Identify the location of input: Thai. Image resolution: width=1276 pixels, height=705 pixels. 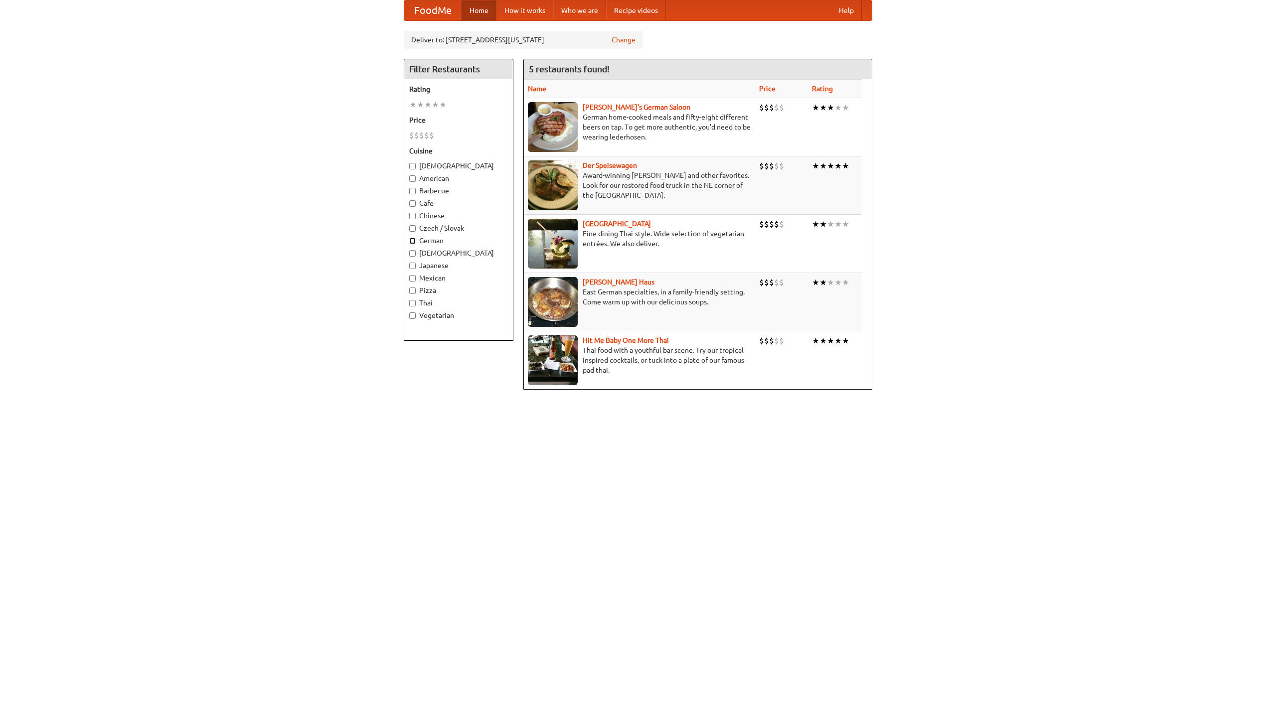
(412, 303).